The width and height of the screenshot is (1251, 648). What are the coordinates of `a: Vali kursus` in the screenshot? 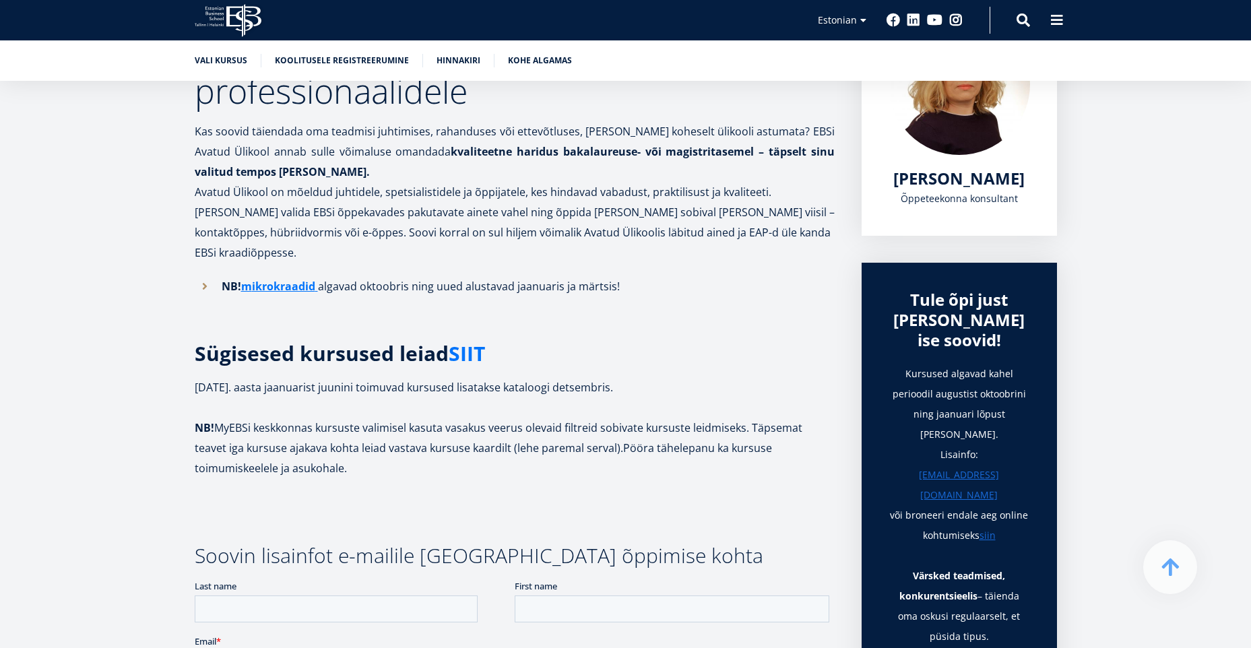 It's located at (221, 61).